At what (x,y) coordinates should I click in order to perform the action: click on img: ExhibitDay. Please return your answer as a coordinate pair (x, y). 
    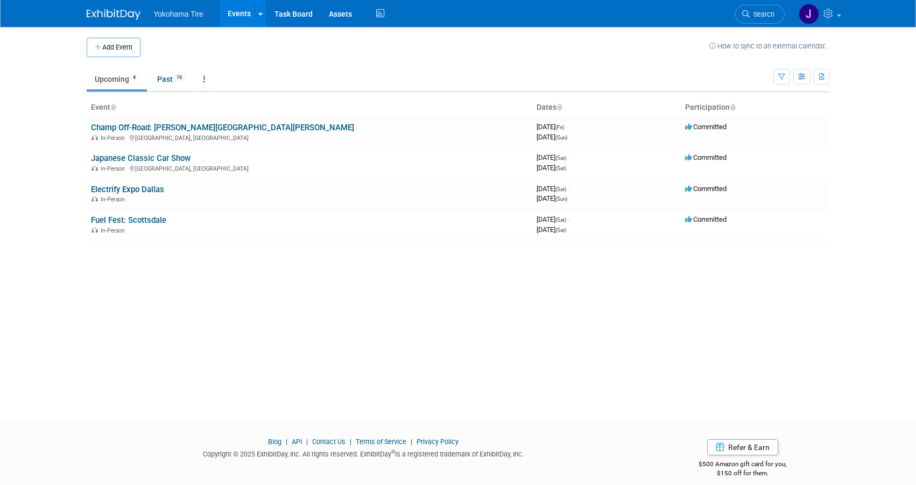
    Looking at the image, I should click on (114, 15).